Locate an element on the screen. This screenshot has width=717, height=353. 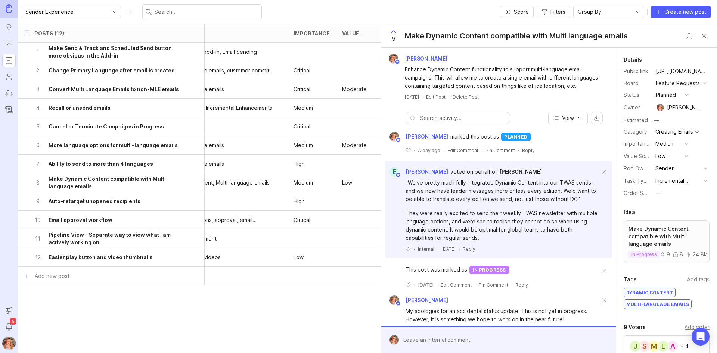
div: Estimated is located at coordinates (636, 120).